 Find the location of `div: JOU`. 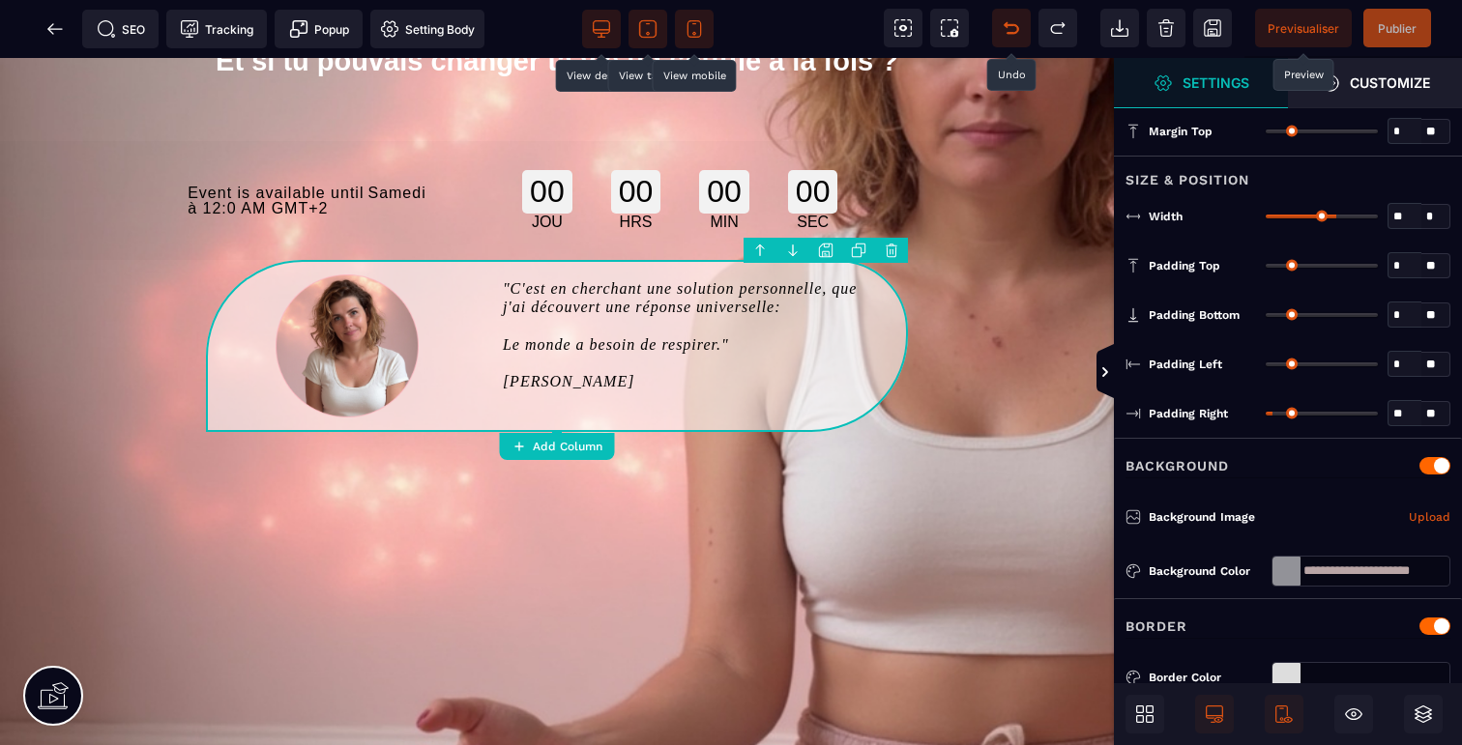

div: JOU is located at coordinates (547, 164).